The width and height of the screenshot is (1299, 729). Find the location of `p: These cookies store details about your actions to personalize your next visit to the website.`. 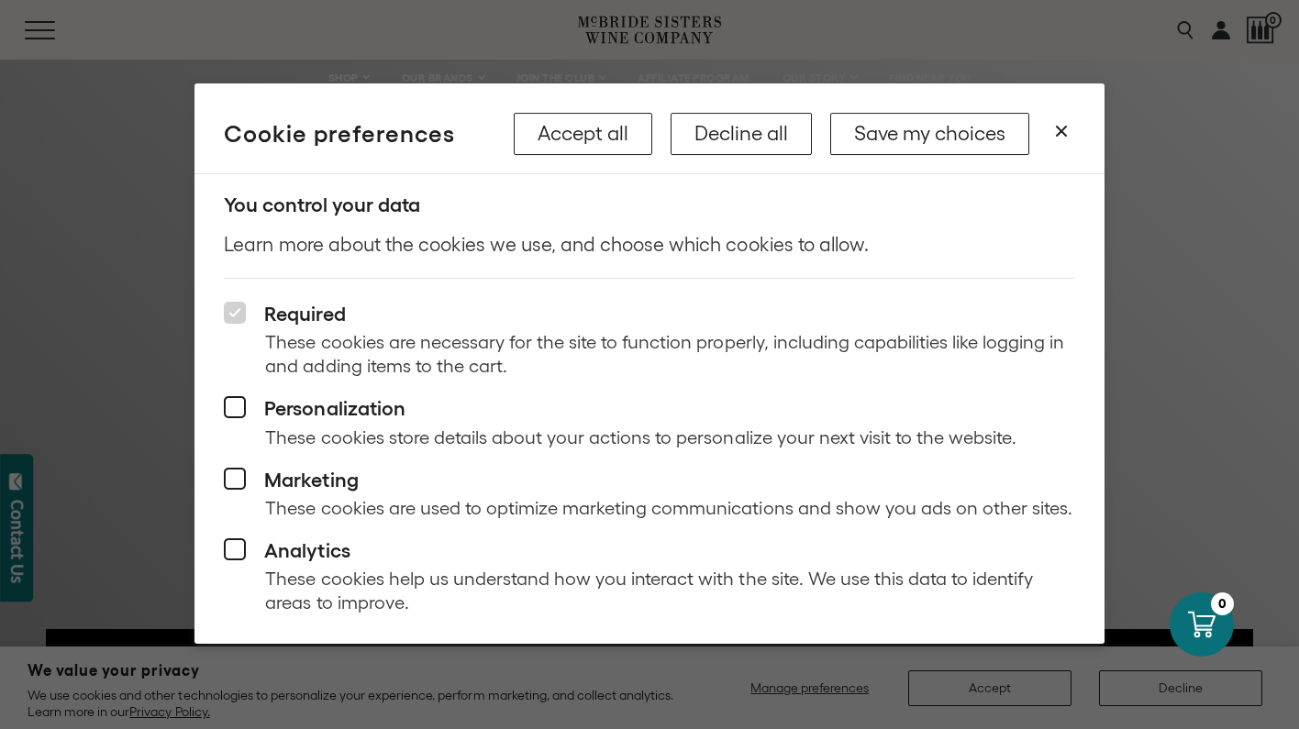

p: These cookies store details about your actions to personalize your next visit to the website. is located at coordinates (648, 438).